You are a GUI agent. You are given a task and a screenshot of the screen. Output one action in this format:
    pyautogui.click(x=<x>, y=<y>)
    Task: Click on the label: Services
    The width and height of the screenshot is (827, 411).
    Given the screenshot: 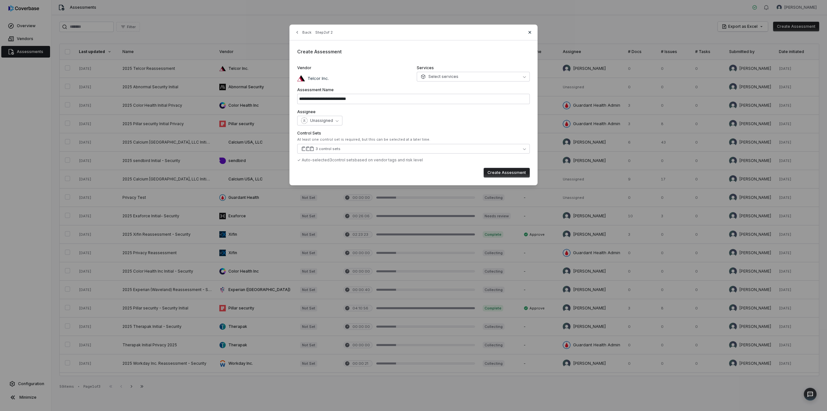 What is the action you would take?
    pyautogui.click(x=473, y=68)
    